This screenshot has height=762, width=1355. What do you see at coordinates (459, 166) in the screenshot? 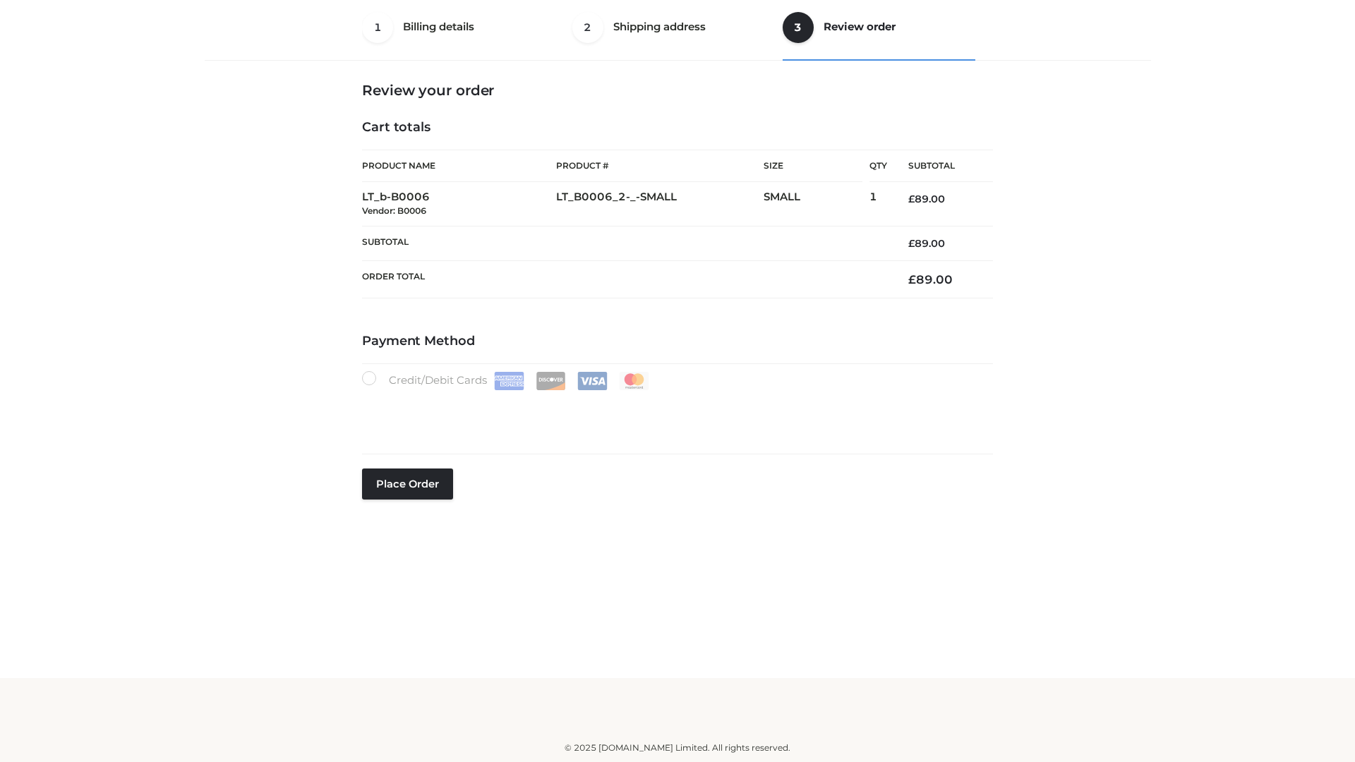
I see `th: Product Name` at bounding box center [459, 166].